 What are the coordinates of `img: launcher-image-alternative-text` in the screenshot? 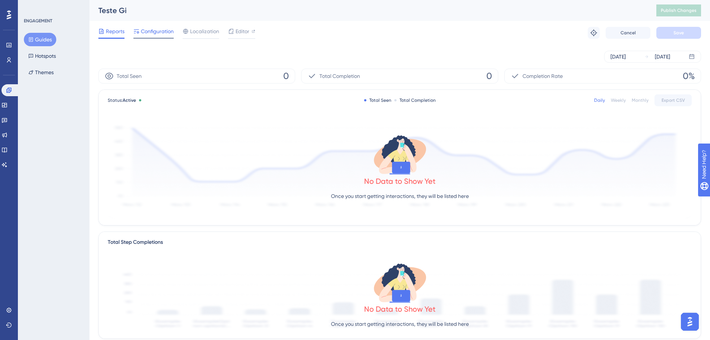 It's located at (11, 11).